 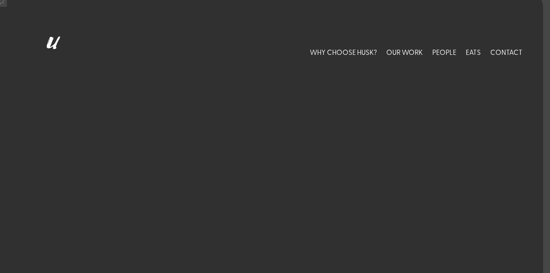 I want to click on a: OUR WORK, so click(x=404, y=52).